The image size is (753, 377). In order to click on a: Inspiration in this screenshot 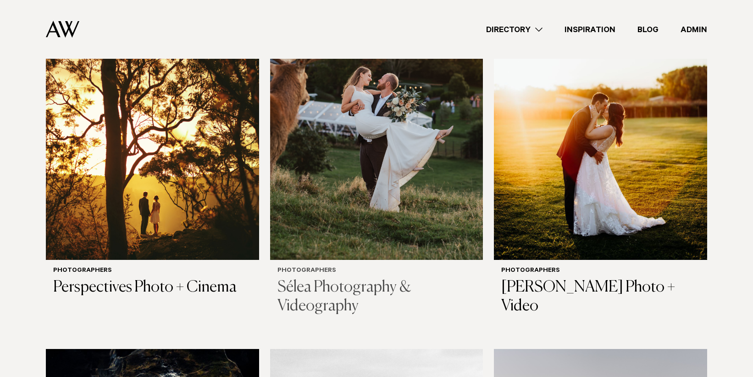, I will do `click(590, 29)`.